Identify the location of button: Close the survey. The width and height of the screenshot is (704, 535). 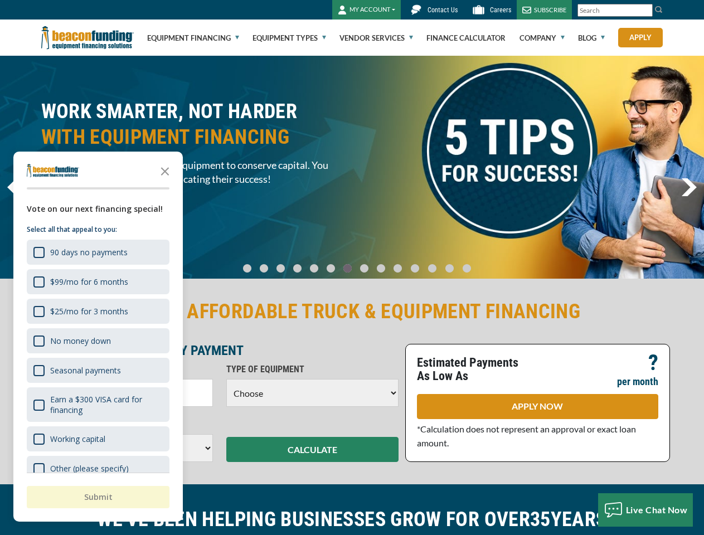
(165, 171).